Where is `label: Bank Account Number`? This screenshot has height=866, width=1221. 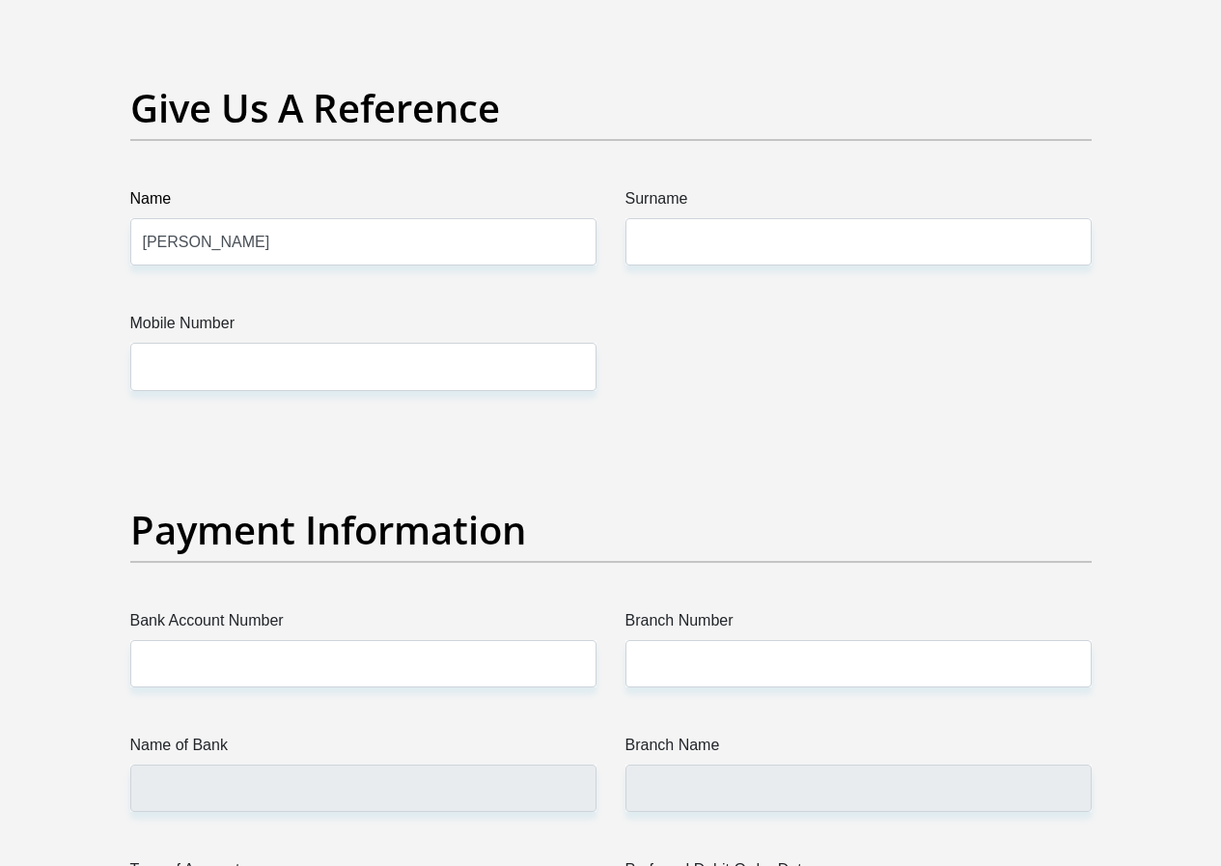
label: Bank Account Number is located at coordinates (363, 624).